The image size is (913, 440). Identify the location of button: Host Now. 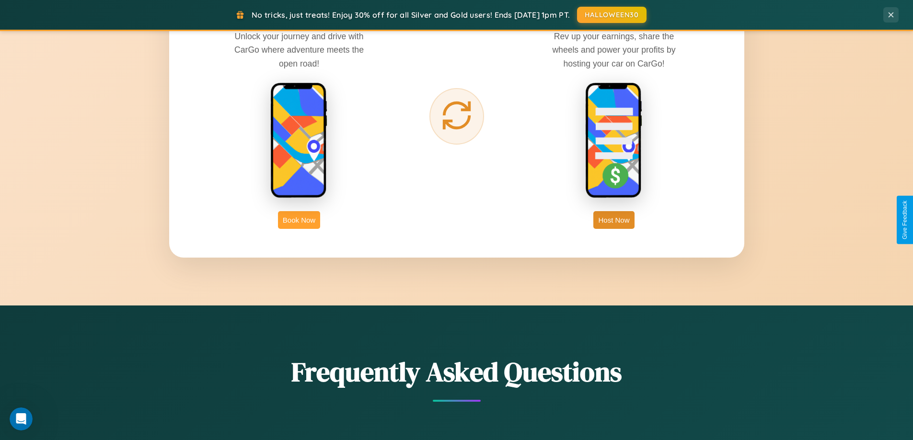
(613, 220).